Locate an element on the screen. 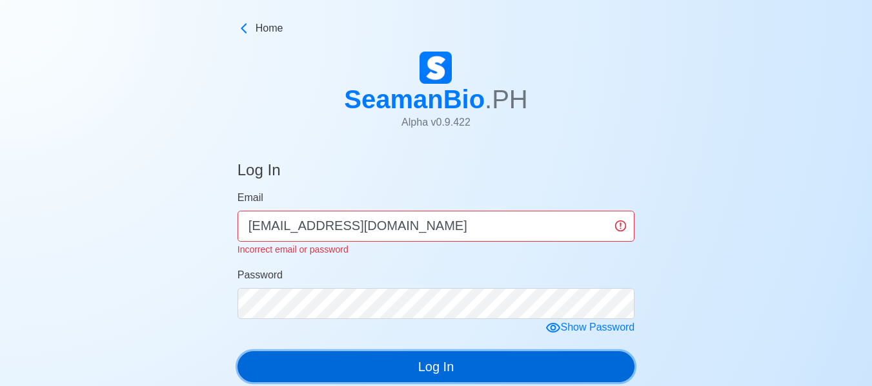 Image resolution: width=872 pixels, height=386 pixels. p: Alpha v 0.9.422 is located at coordinates (436, 123).